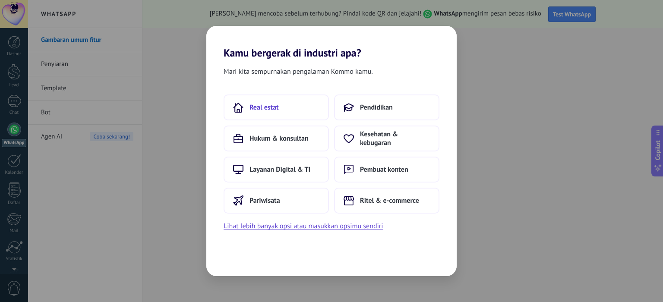  What do you see at coordinates (276, 170) in the screenshot?
I see `button: Layanan Digital & TI` at bounding box center [276, 170].